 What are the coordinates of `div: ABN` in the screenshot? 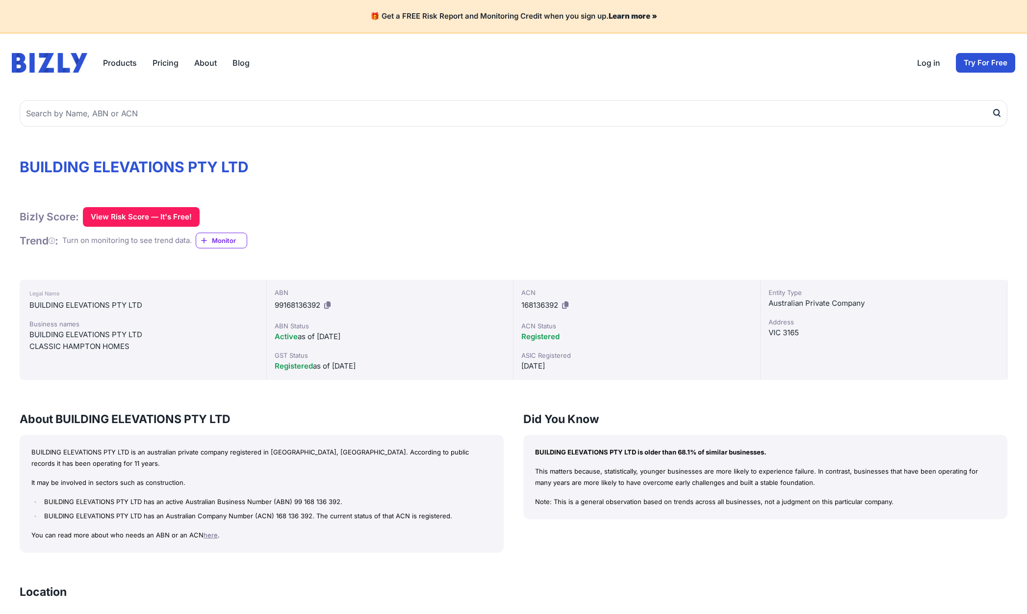 It's located at (390, 292).